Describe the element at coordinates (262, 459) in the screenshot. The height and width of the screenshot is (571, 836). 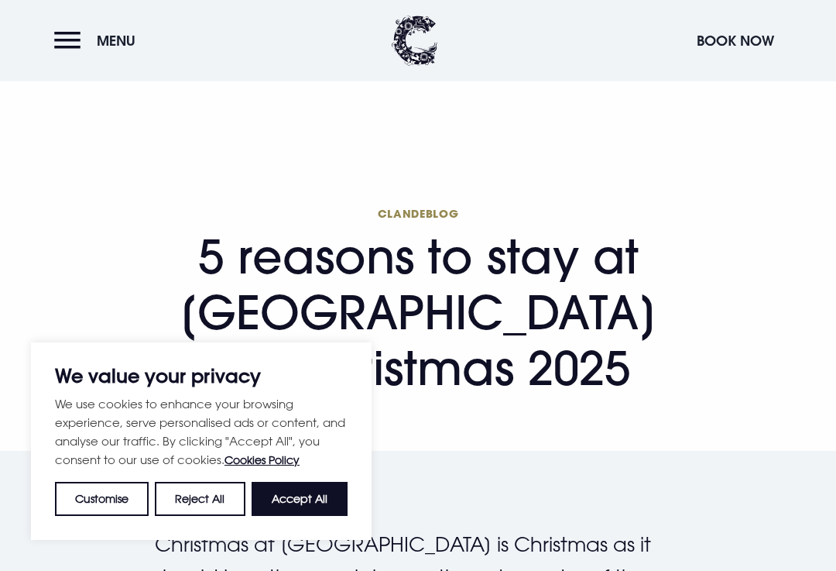
I see `a: Cookies Policy` at that location.